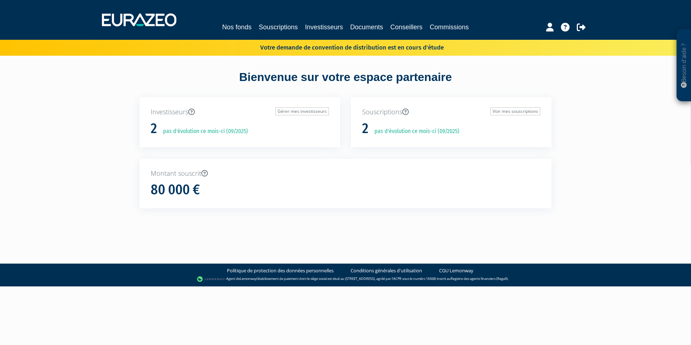  Describe the element at coordinates (324, 27) in the screenshot. I see `a: Investisseurs` at that location.